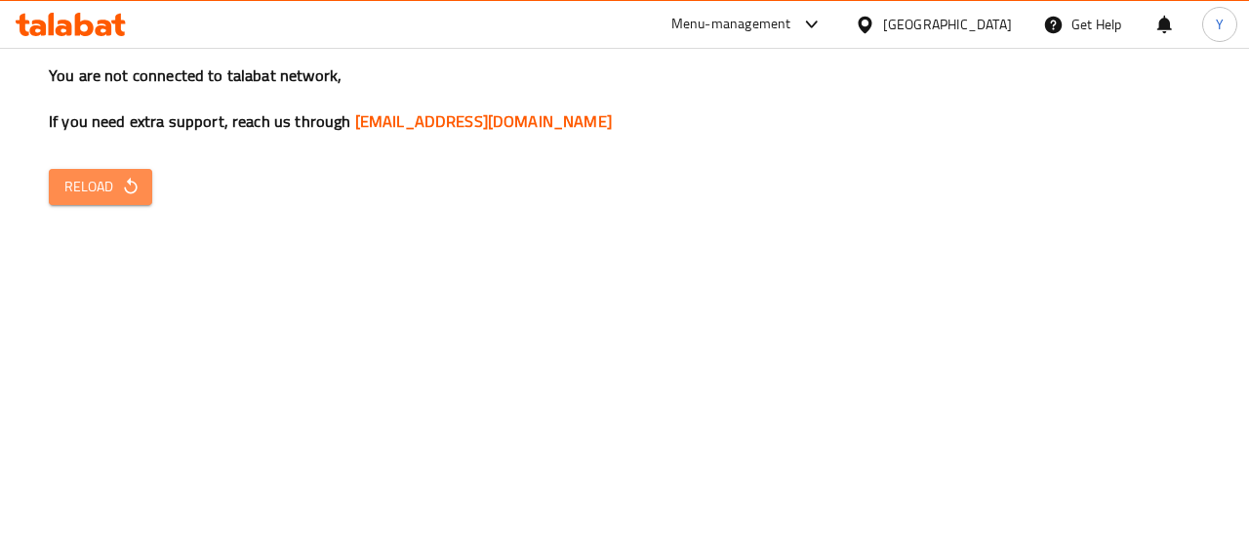  I want to click on span: Reload, so click(101, 186).